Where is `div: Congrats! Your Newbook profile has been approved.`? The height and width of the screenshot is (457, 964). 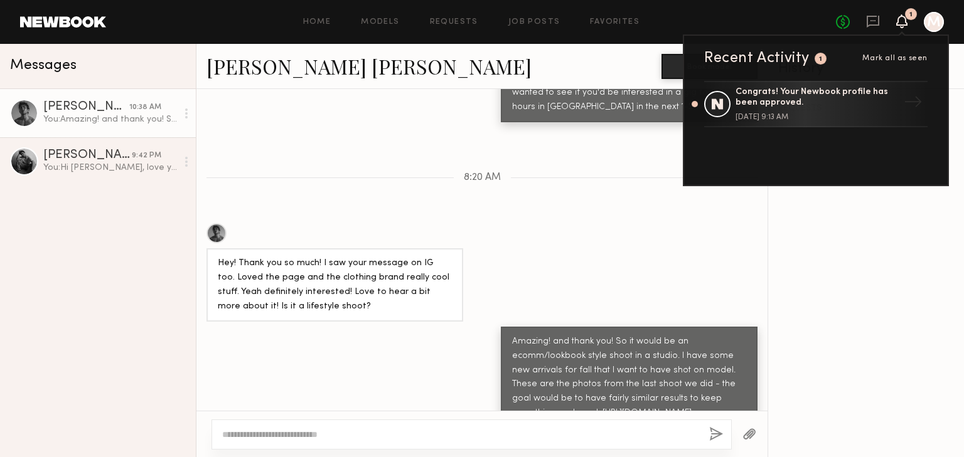 div: Congrats! Your Newbook profile has been approved. is located at coordinates (817, 98).